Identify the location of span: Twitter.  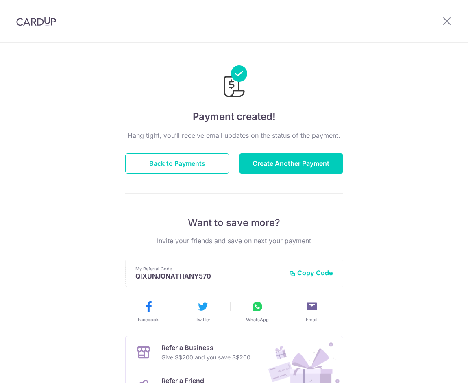
(203, 319).